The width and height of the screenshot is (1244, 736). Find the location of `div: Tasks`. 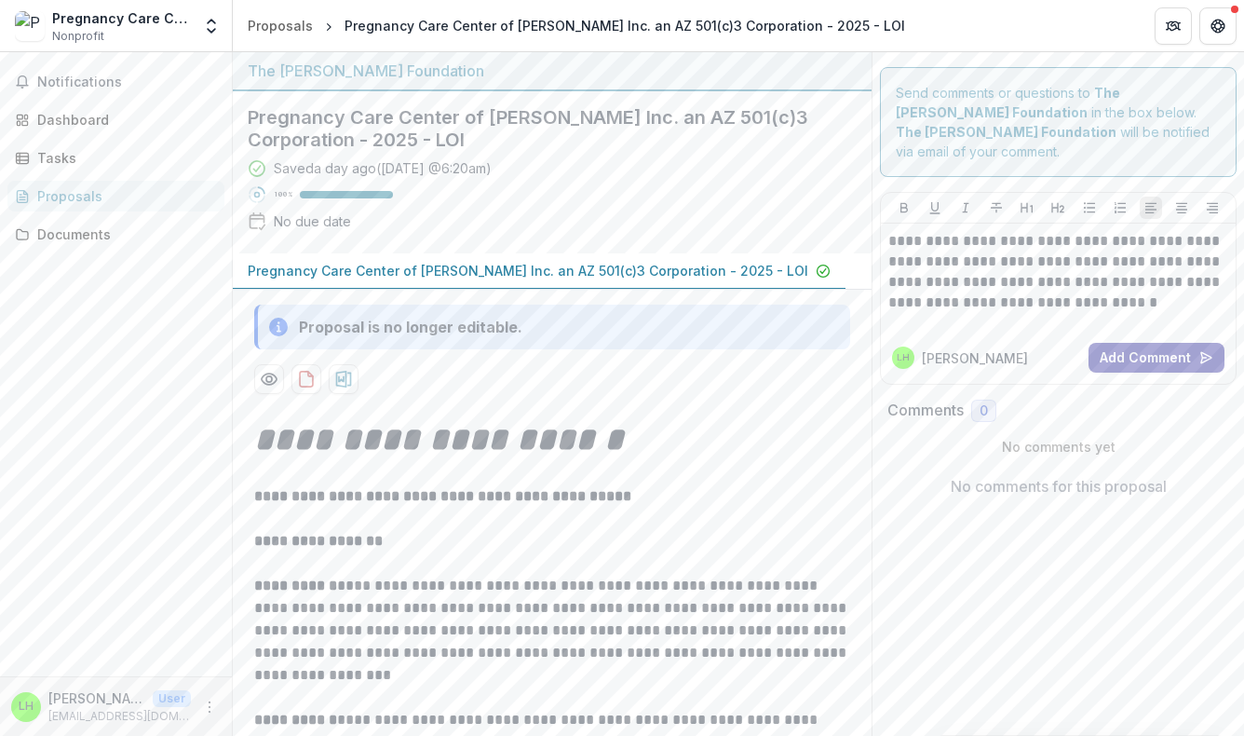

div: Tasks is located at coordinates (123, 157).